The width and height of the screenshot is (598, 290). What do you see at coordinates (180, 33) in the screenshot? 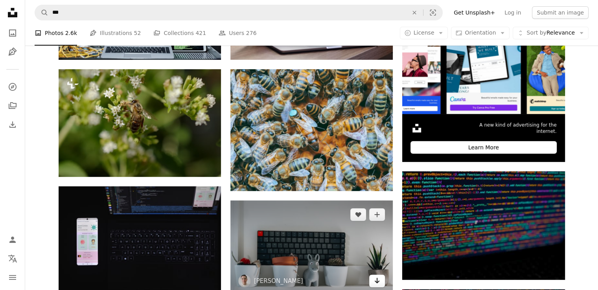
I see `a: Collections 421` at bounding box center [180, 33].